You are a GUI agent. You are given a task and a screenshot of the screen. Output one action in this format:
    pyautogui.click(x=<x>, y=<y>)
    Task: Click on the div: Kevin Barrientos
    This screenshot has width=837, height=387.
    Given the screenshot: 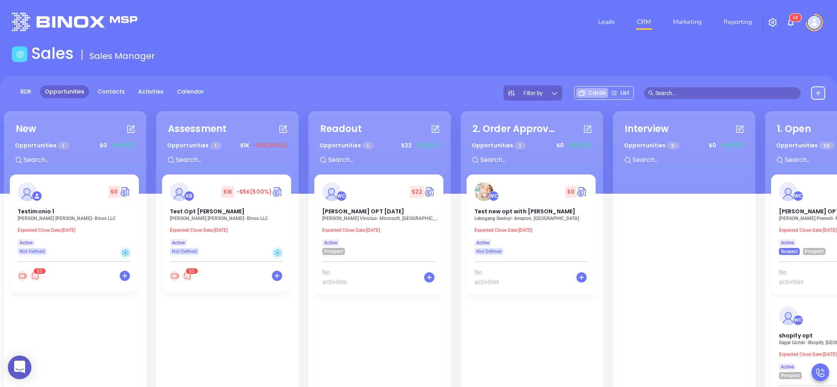 What is the action you would take?
    pyautogui.click(x=189, y=196)
    